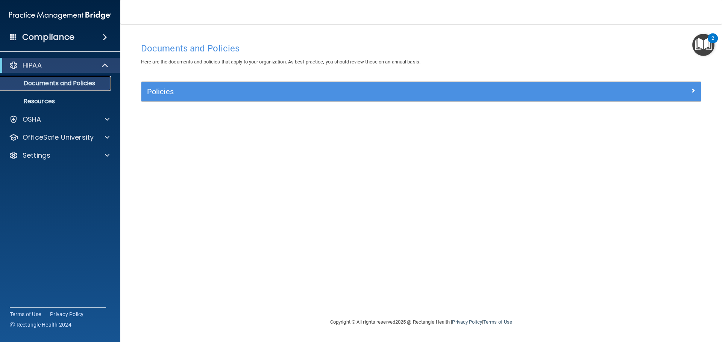  Describe the element at coordinates (421, 322) in the screenshot. I see `div: Copyright © All rights reserved 2025 @ Rectangle Health | |` at that location.